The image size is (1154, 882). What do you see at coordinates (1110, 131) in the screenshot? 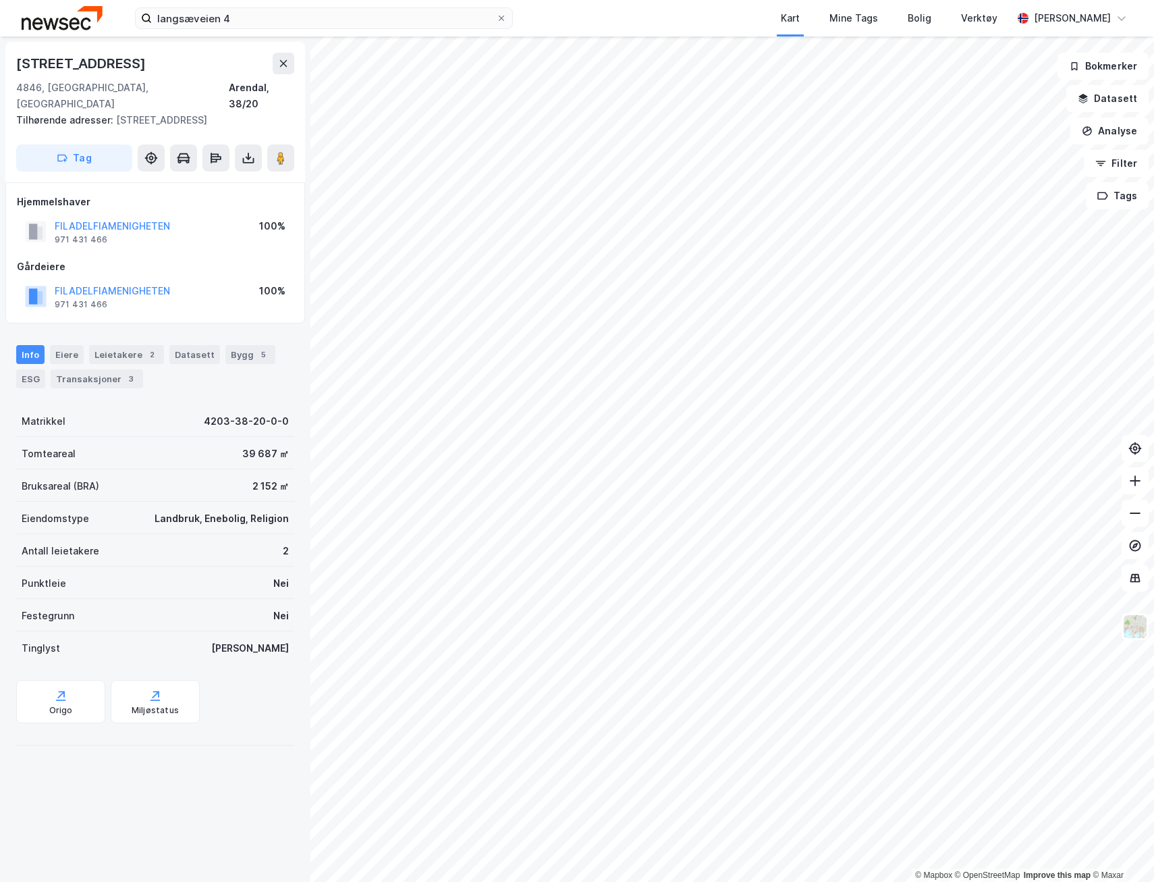
I see `button: Analyse` at bounding box center [1110, 131].